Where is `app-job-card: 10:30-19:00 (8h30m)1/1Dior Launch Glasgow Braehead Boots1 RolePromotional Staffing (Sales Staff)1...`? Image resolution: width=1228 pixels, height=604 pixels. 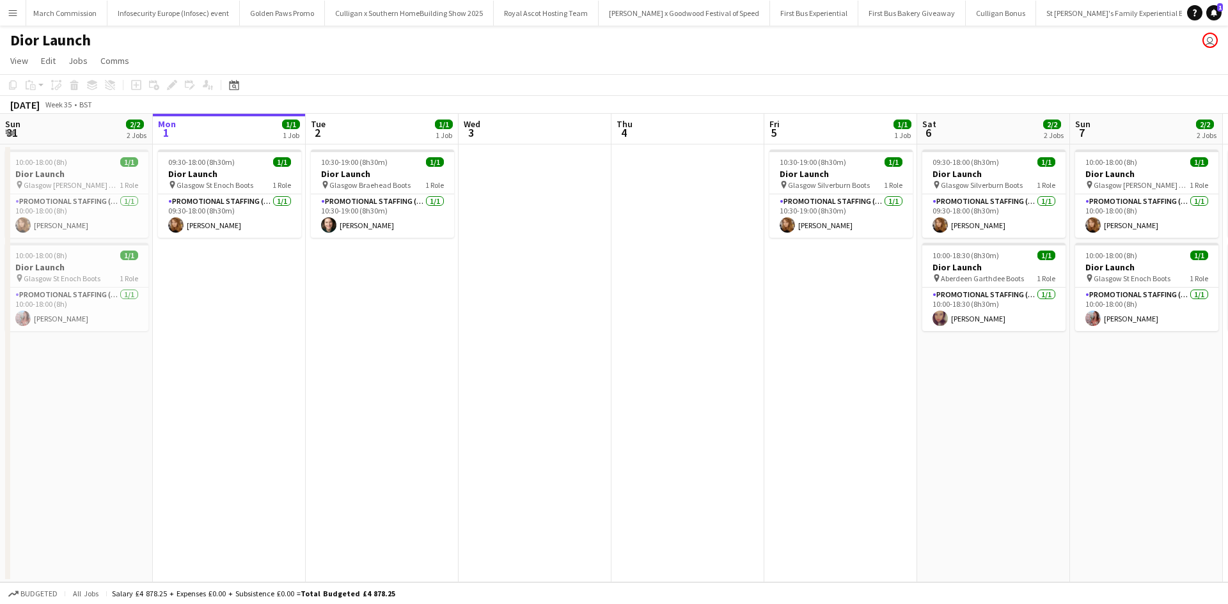
app-job-card: 10:30-19:00 (8h30m)1/1Dior Launch Glasgow Braehead Boots1 RolePromotional Staffing (Sales Staff)1... is located at coordinates (382, 194).